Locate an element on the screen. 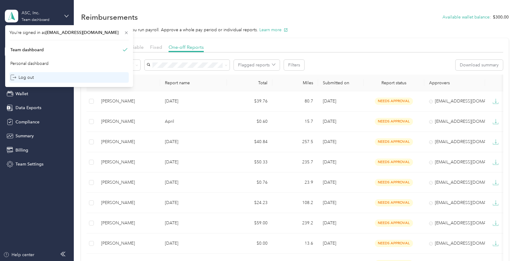 Image resolution: width=519 pixels, height=261 pixels. span: One-off Reports is located at coordinates (186, 47).